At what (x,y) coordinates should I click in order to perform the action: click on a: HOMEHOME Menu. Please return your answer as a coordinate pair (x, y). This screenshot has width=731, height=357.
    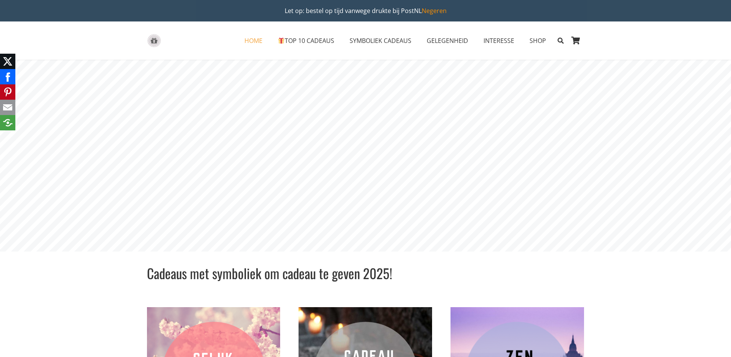
    Looking at the image, I should click on (253, 41).